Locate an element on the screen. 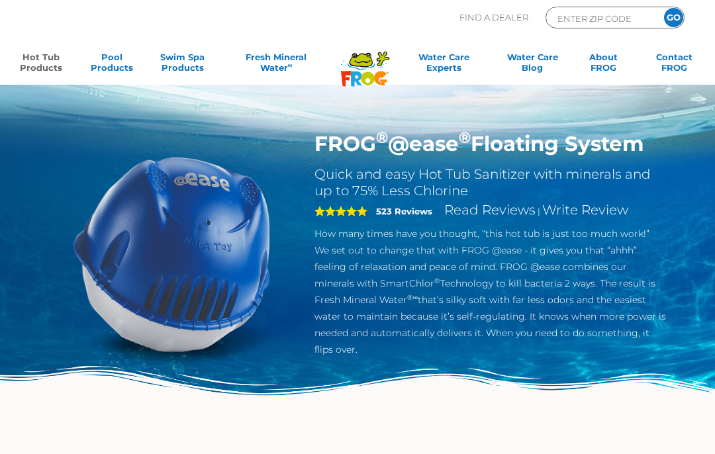  span: 5 is located at coordinates (341, 211).